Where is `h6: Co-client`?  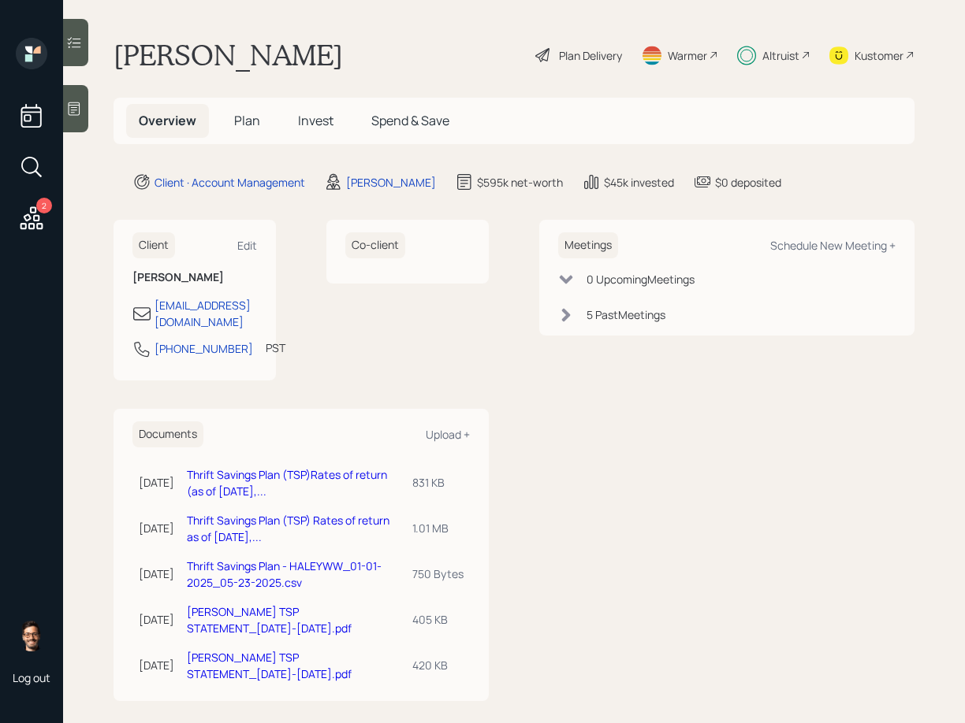 h6: Co-client is located at coordinates (375, 245).